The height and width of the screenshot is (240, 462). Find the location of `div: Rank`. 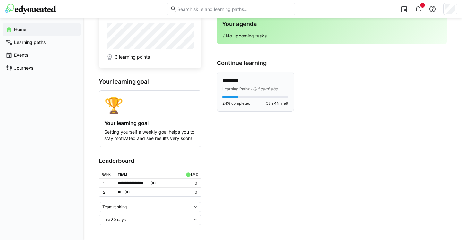

div: Rank is located at coordinates (106, 174).